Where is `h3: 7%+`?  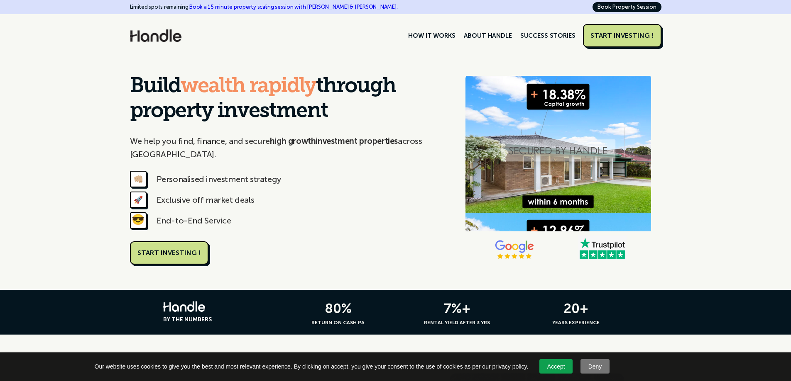
h3: 7%+ is located at coordinates (457, 309).